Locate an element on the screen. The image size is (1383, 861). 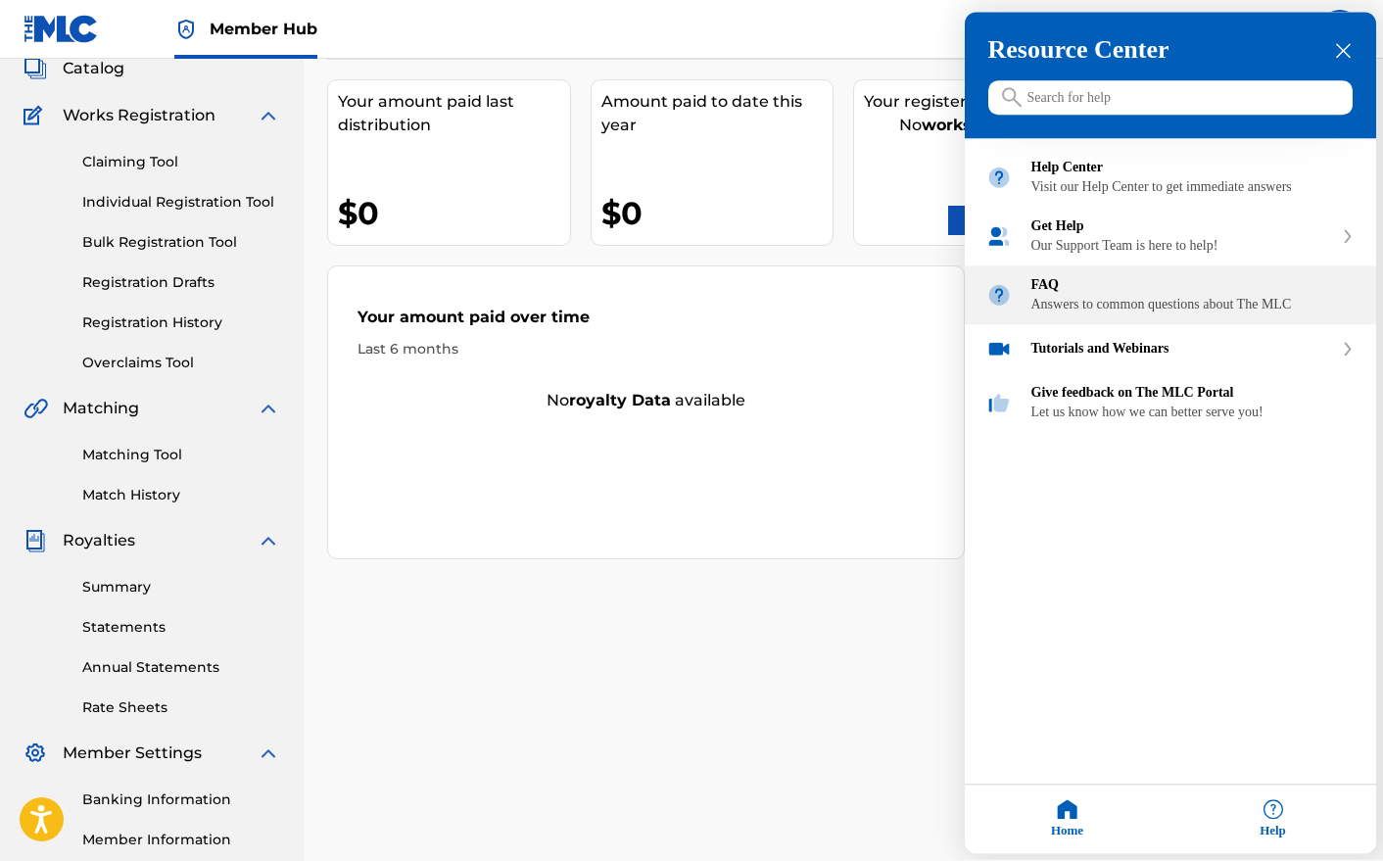
div: Let us know how we can better serve you! is located at coordinates (1193, 413).